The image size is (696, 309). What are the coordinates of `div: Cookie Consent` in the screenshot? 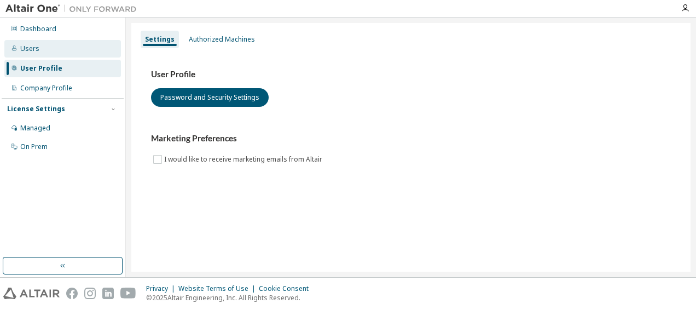 It's located at (287, 289).